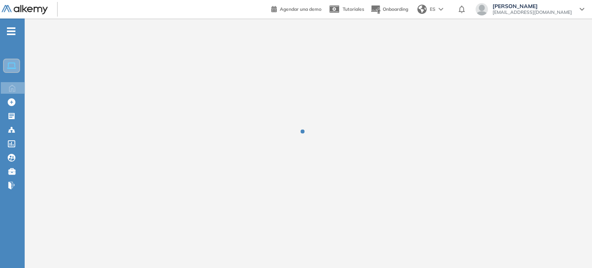  What do you see at coordinates (25, 10) in the screenshot?
I see `img: Logo` at bounding box center [25, 10].